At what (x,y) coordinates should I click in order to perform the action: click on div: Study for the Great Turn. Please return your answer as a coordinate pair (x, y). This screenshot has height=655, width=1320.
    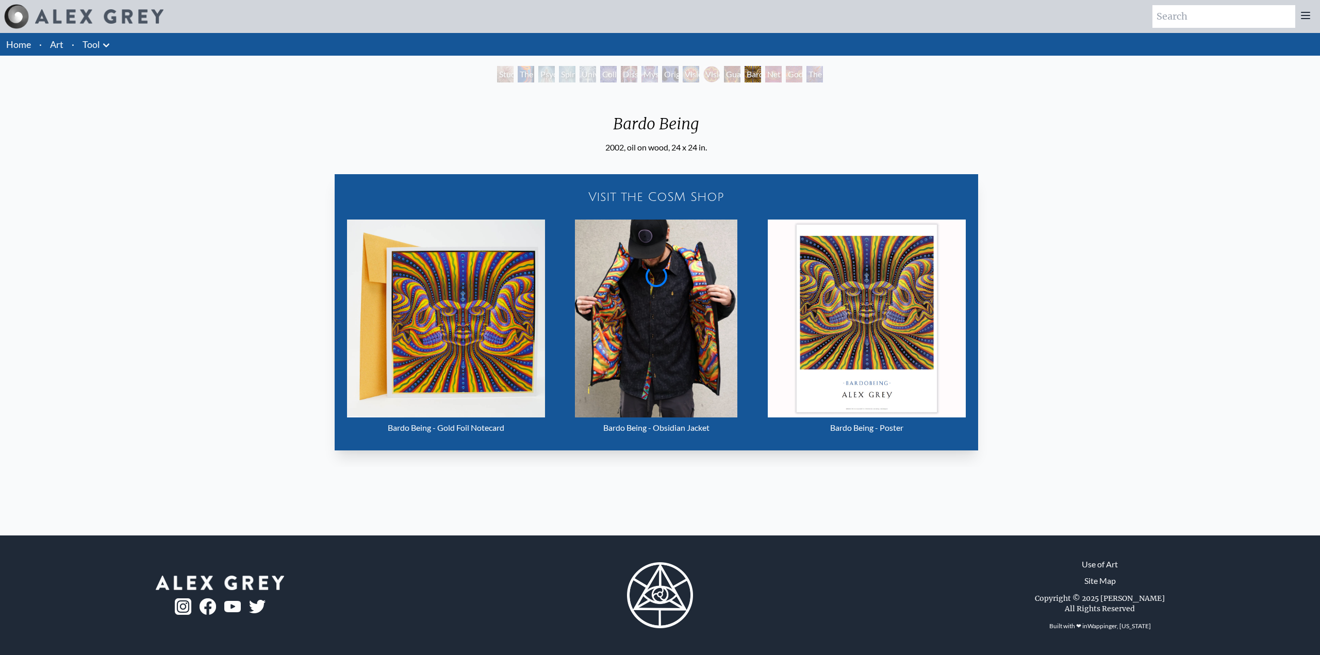
    Looking at the image, I should click on (505, 74).